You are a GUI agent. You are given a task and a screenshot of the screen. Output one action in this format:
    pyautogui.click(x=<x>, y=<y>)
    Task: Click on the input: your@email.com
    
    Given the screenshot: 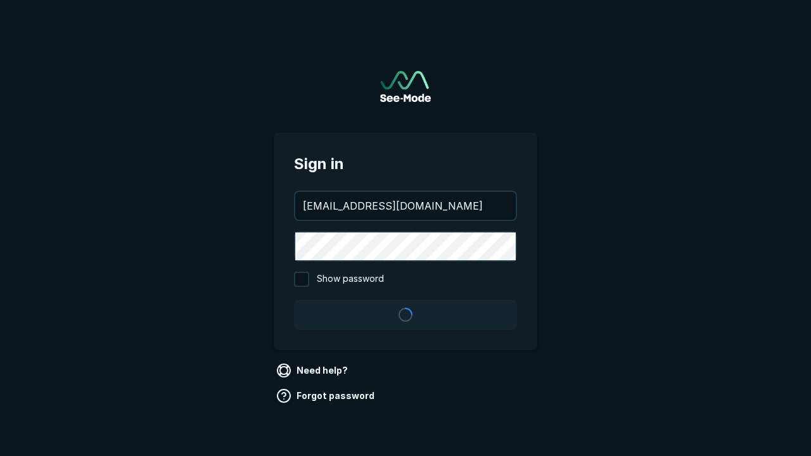 What is the action you would take?
    pyautogui.click(x=406, y=206)
    